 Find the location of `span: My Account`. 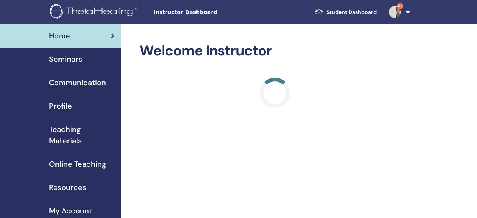

span: My Account is located at coordinates (71, 211).